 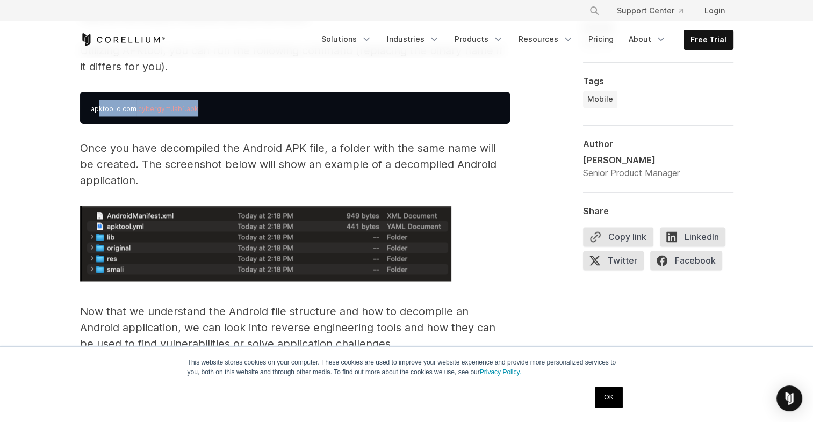 I want to click on div: Tags, so click(x=658, y=81).